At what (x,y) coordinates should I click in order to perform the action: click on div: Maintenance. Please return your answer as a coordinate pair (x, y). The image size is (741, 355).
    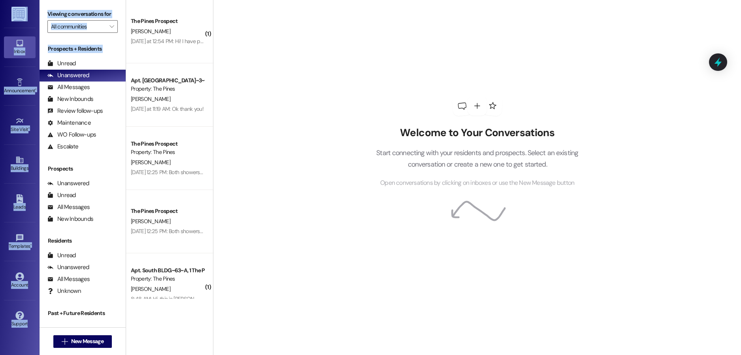
    Looking at the image, I should click on (69, 123).